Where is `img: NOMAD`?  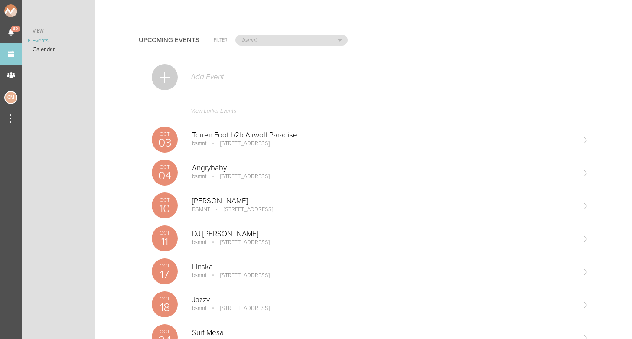
img: NOMAD is located at coordinates (29, 11).